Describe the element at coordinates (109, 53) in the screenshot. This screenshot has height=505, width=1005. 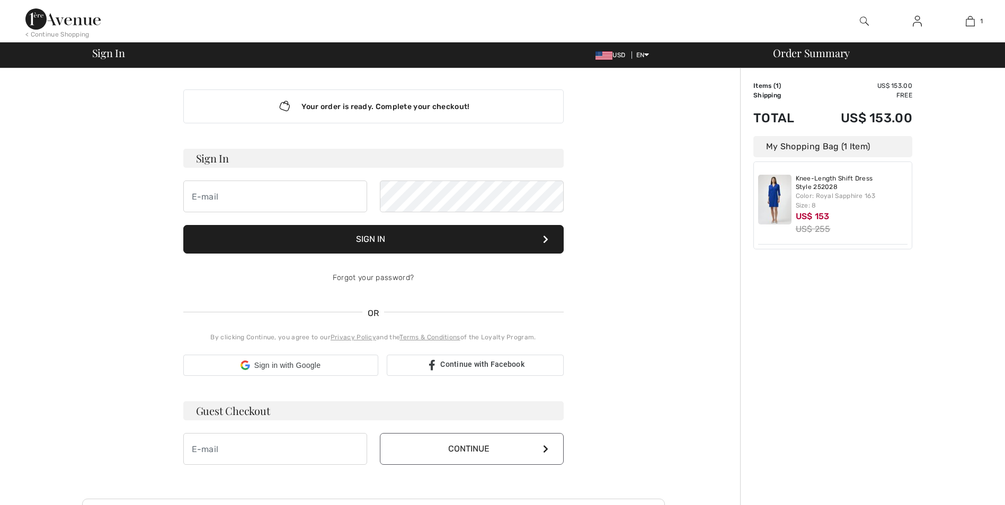
I see `span: Sign In` at that location.